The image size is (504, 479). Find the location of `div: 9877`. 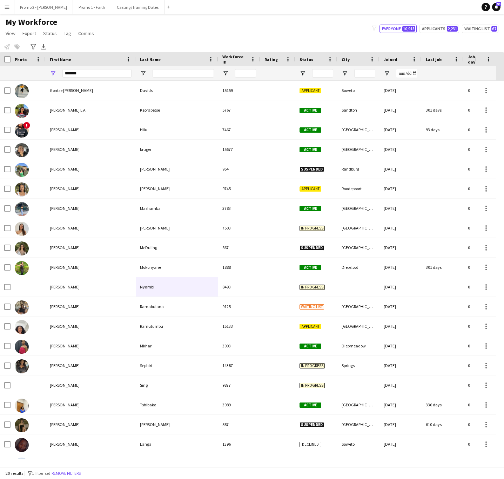

div: 9877 is located at coordinates (239, 385).